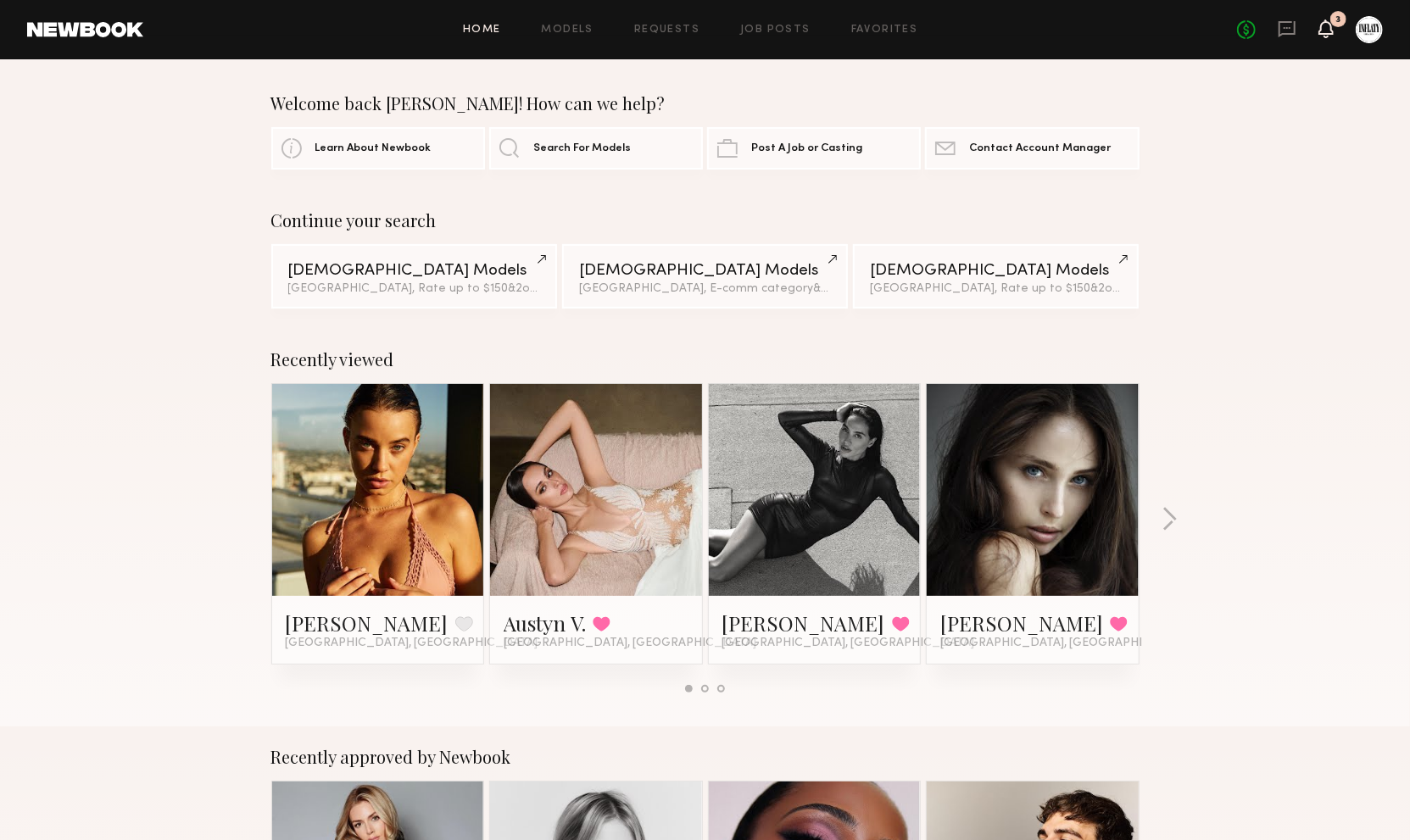  What do you see at coordinates (544, 622) in the screenshot?
I see `a: Austyn V.` at bounding box center [544, 622].